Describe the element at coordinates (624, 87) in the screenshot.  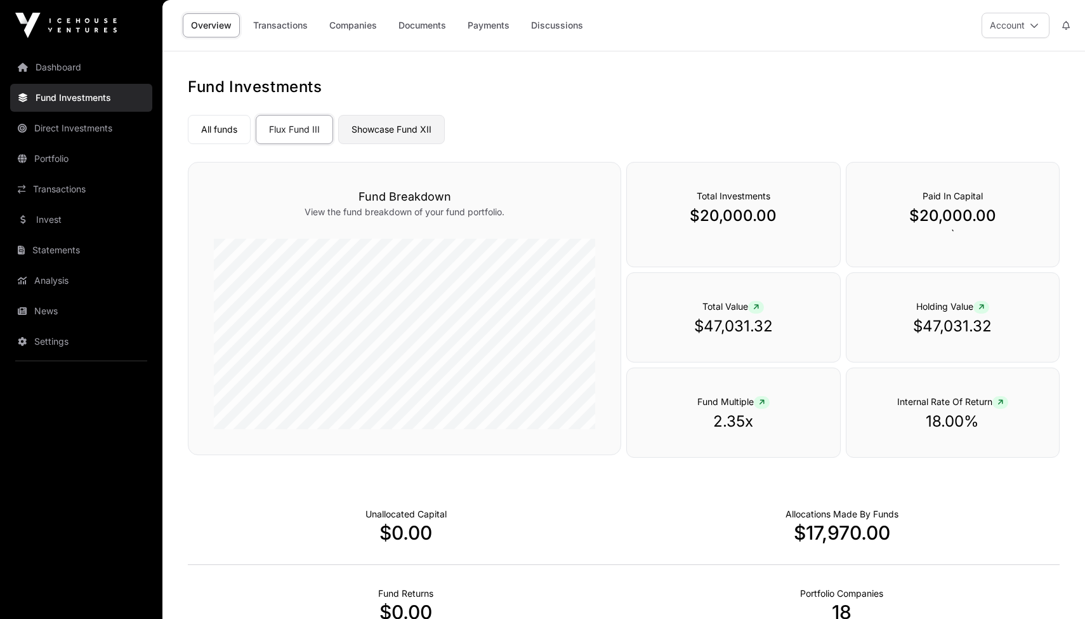
I see `h1: Fund Investments` at that location.